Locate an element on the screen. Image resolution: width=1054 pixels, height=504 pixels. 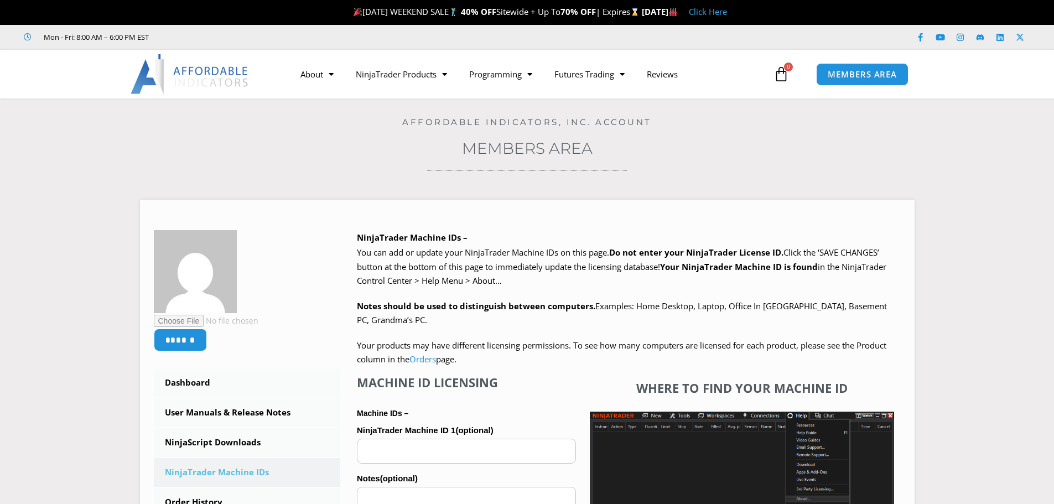
a: NinjaTrader Products is located at coordinates (401, 74).